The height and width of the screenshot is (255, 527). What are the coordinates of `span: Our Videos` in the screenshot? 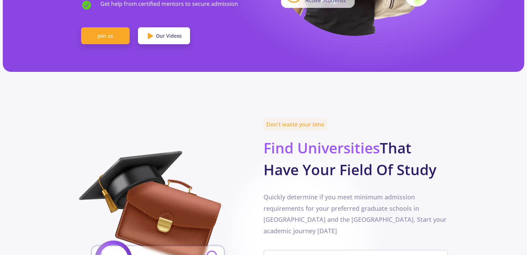 It's located at (169, 36).